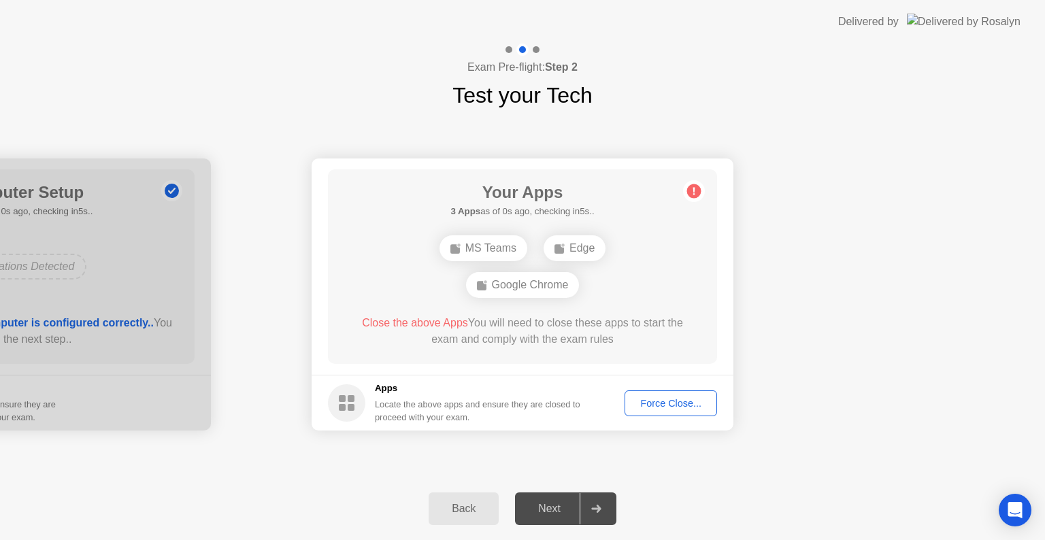 The width and height of the screenshot is (1045, 540). I want to click on div: Back, so click(463, 509).